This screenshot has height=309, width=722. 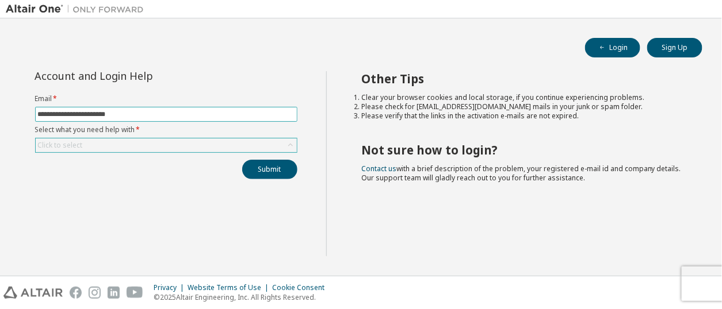 I want to click on a: Contact us, so click(x=378, y=169).